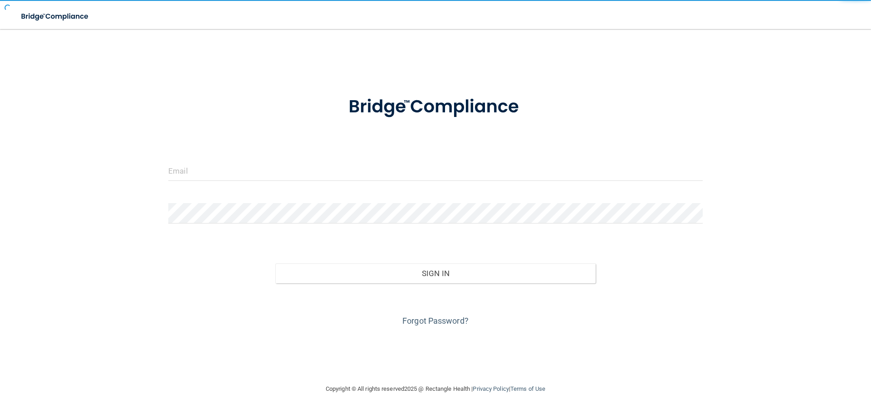  I want to click on div: Copyright © All rights reserved 2025 @ Rectangle Health | |, so click(435, 389).